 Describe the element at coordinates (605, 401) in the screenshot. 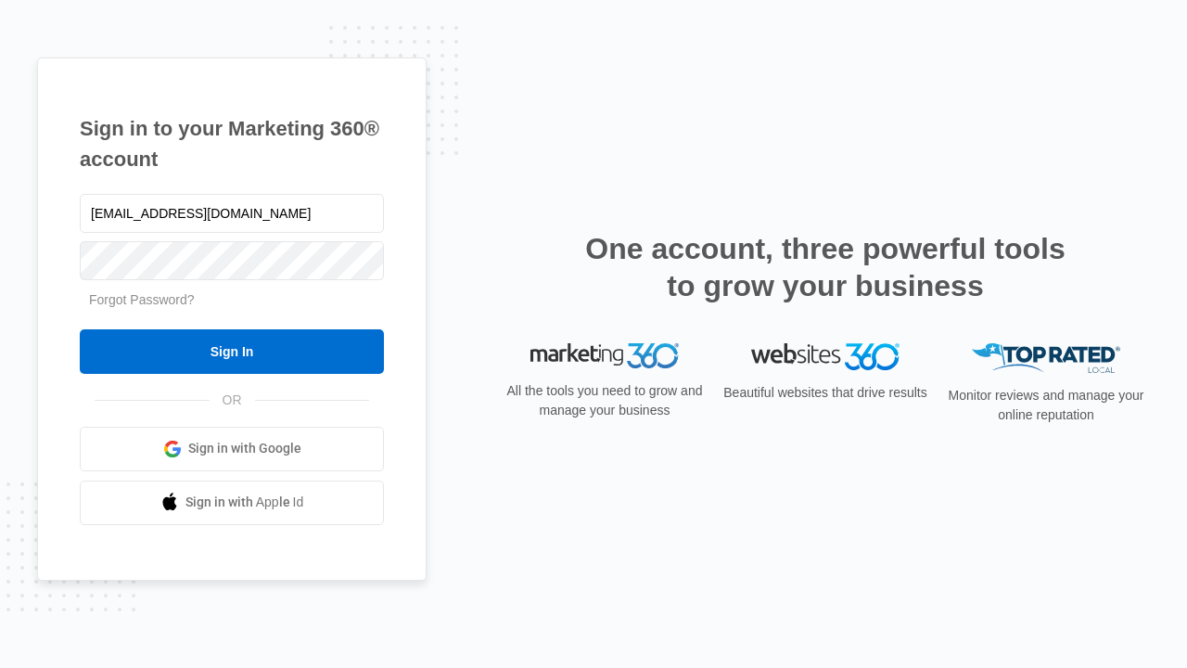

I see `p: All the tools you need to grow and manage your business` at that location.